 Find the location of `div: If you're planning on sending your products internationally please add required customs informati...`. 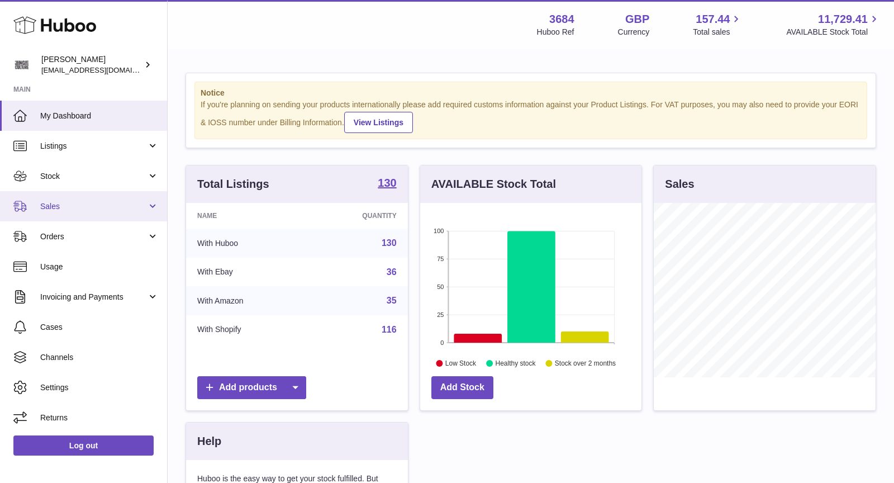

div: If you're planning on sending your products internationally please add required customs informati... is located at coordinates (531, 116).